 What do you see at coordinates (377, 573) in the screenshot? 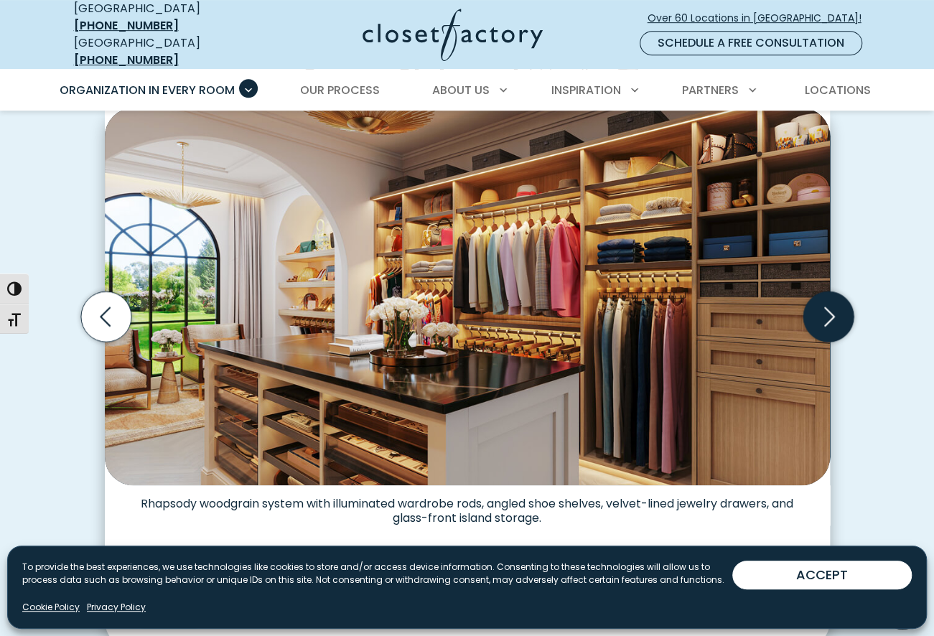
I see `p: To provide the best experiences, we use technologies like cookies to store and/or access device i...` at bounding box center [377, 573].